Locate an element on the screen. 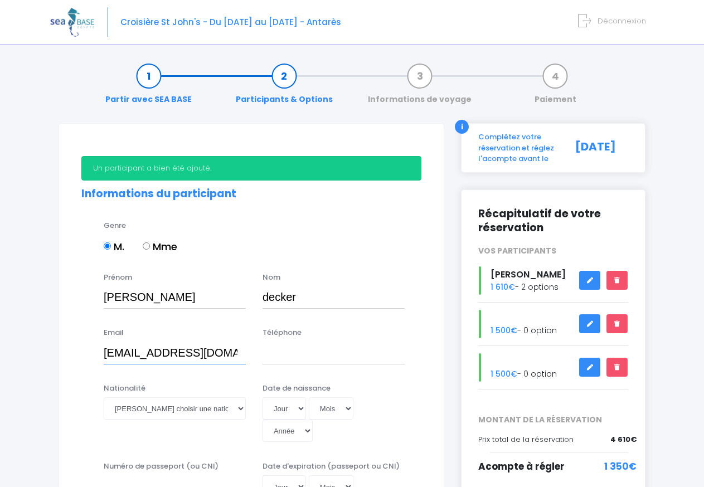 The height and width of the screenshot is (487, 704). input: Mme is located at coordinates (146, 246).